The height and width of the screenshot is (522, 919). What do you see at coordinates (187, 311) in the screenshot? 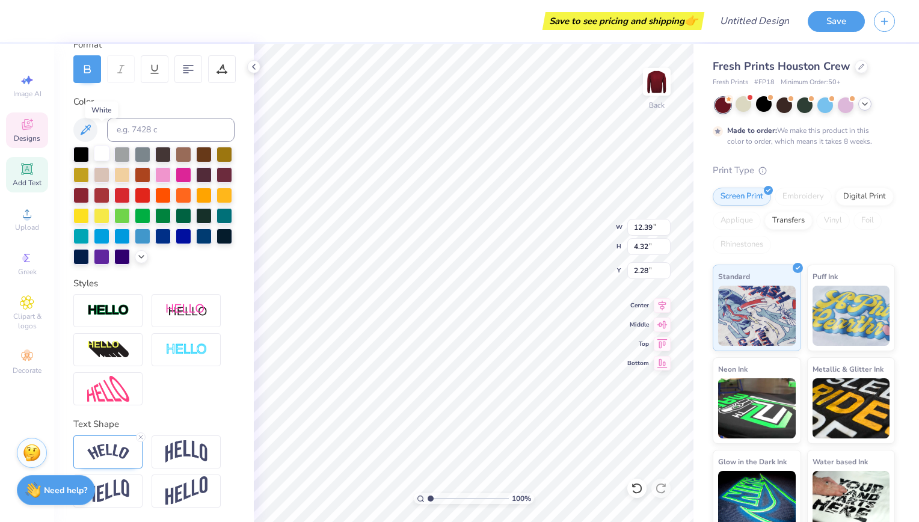
I see `img: Shadow` at bounding box center [187, 311].